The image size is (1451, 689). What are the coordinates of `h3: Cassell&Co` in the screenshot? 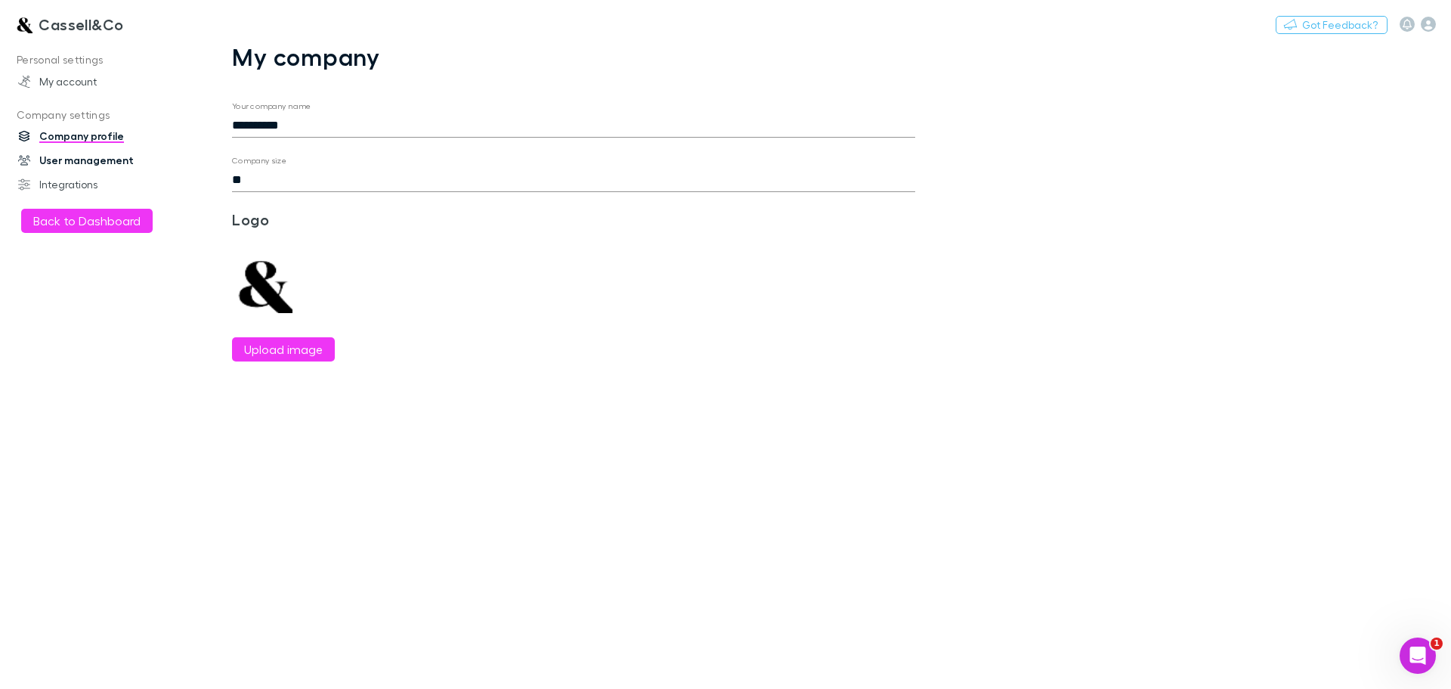 It's located at (81, 24).